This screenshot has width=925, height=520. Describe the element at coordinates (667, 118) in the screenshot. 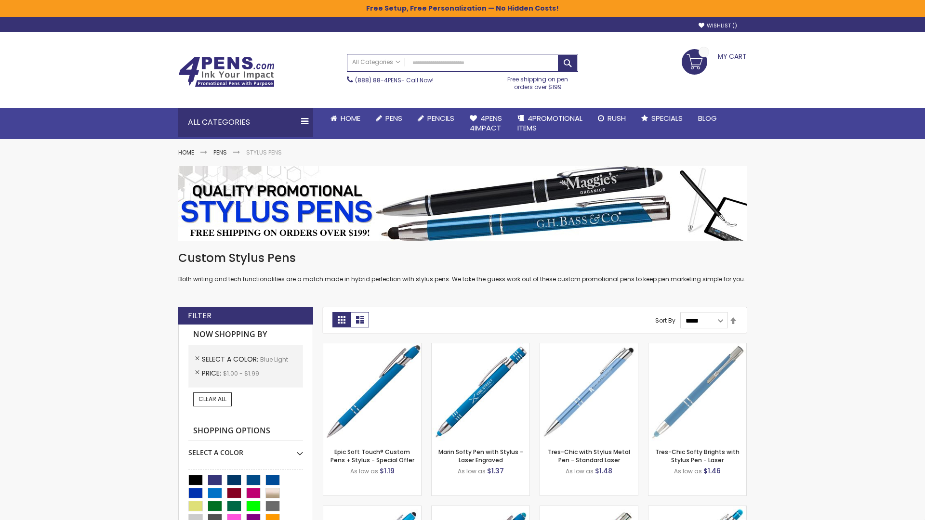

I see `span: Specials` at that location.